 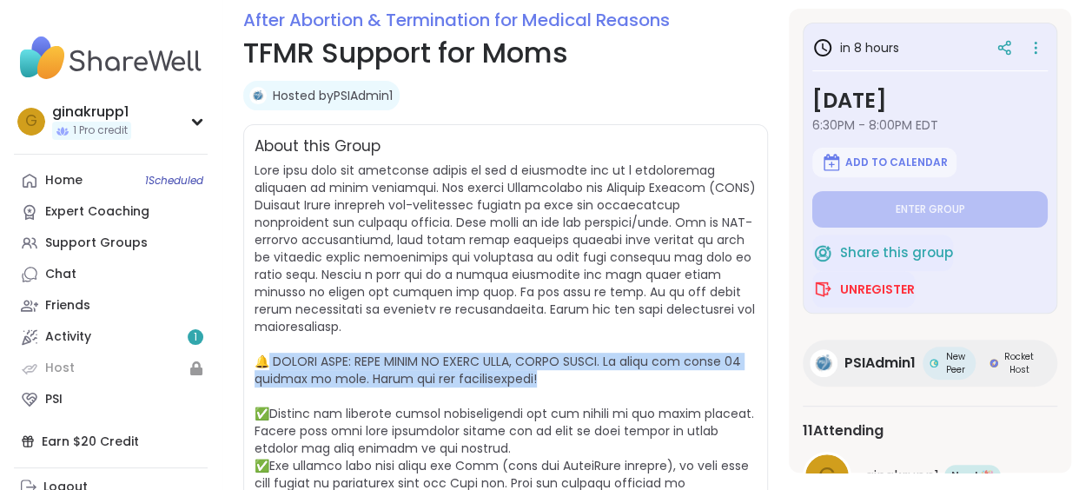 What do you see at coordinates (877, 289) in the screenshot?
I see `span: Unregister` at bounding box center [877, 289].